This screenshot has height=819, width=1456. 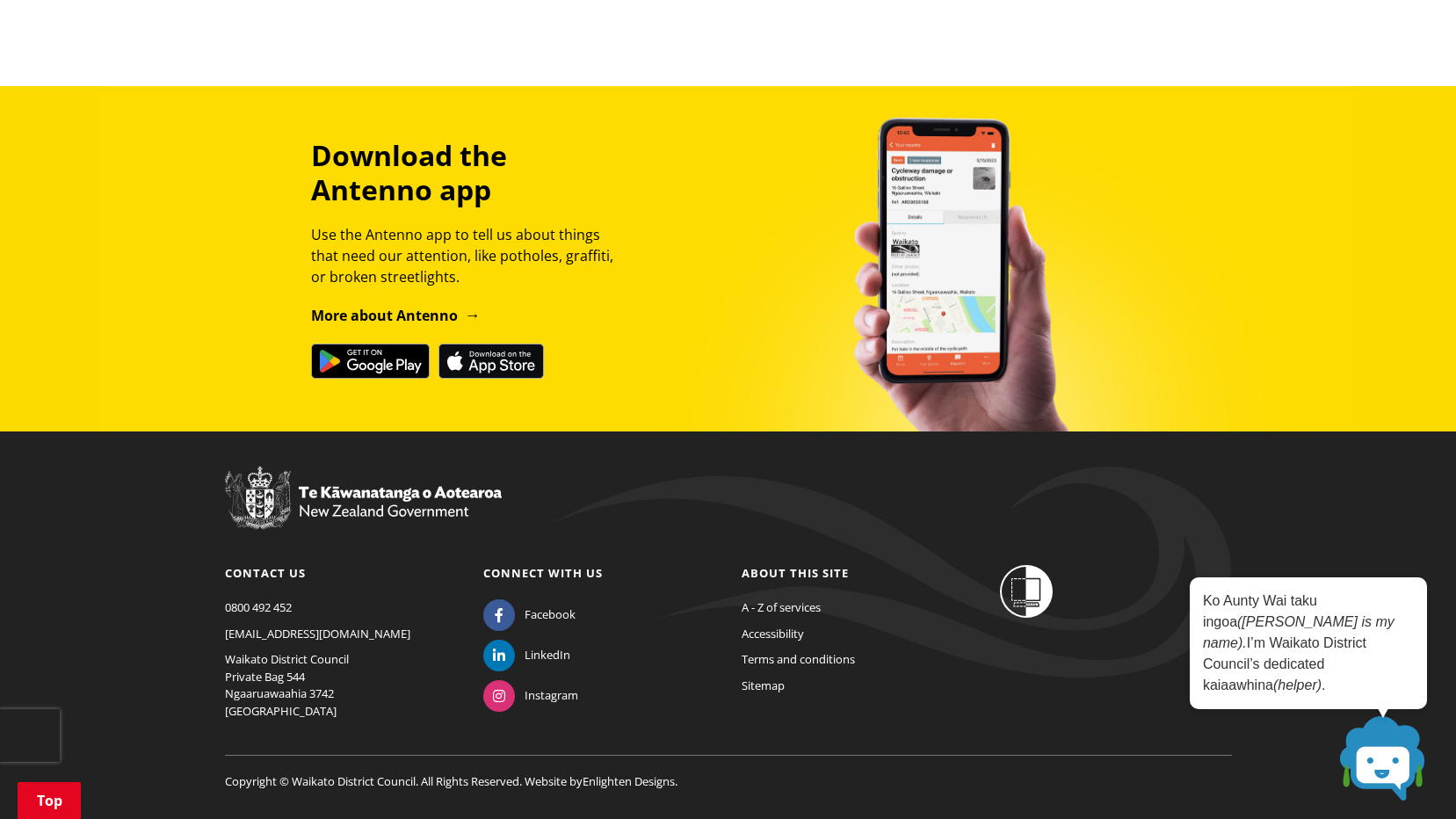 I want to click on a: Instagram, so click(x=531, y=695).